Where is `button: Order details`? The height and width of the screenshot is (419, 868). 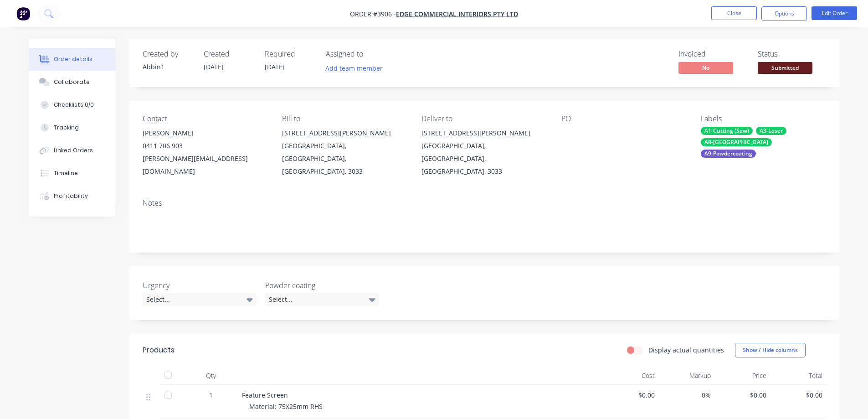
button: Order details is located at coordinates (72, 59).